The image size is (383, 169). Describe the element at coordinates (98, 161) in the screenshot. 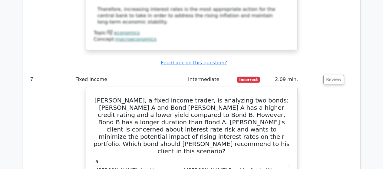

I see `span: a.` at that location.